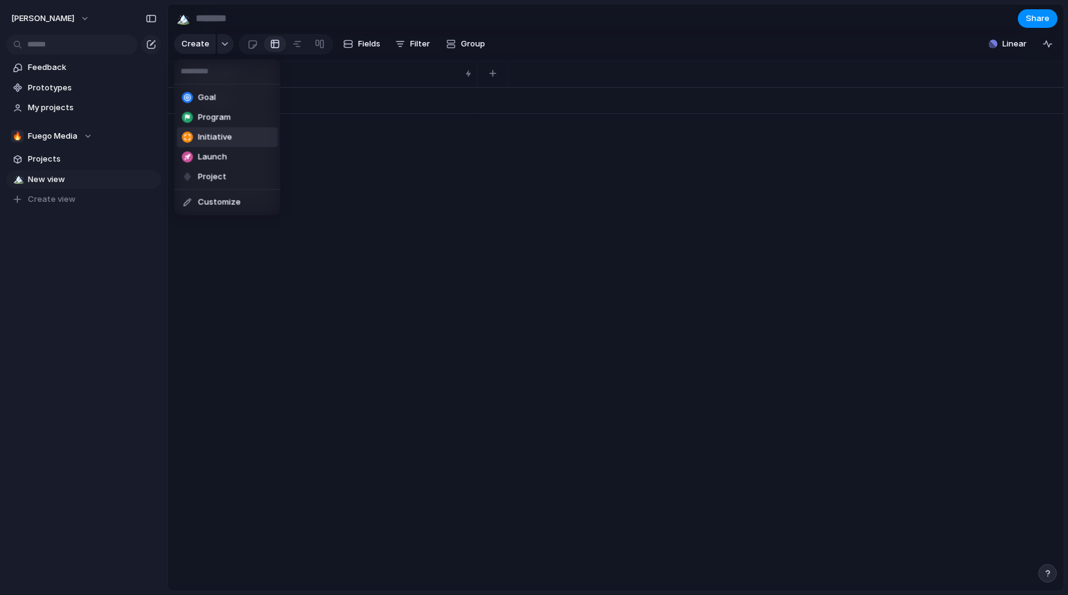 Image resolution: width=1068 pixels, height=595 pixels. I want to click on span: Project, so click(212, 177).